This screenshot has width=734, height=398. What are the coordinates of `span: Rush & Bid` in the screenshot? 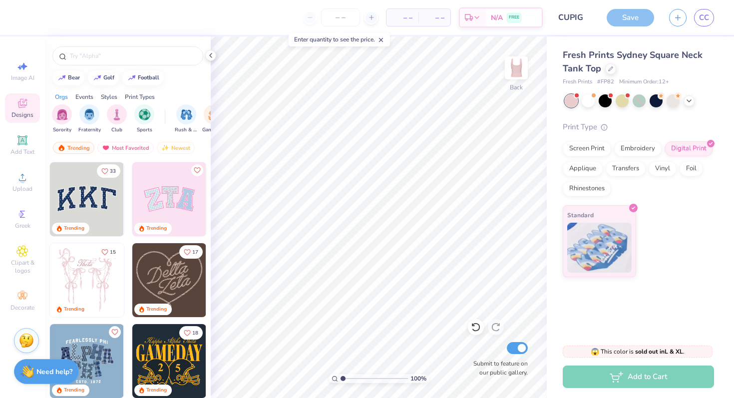 It's located at (186, 130).